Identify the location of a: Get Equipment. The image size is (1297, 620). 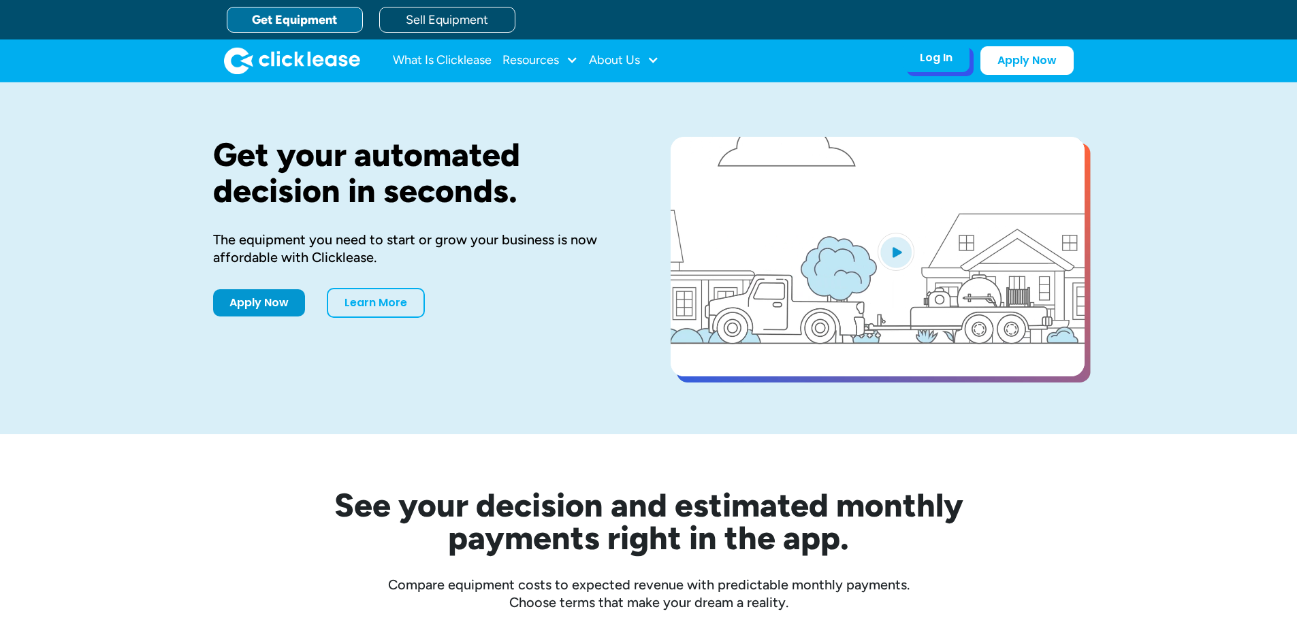
(295, 20).